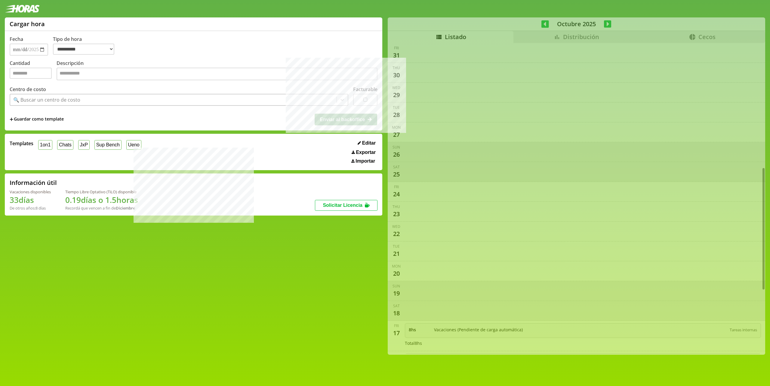  I want to click on img: logotipo, so click(22, 9).